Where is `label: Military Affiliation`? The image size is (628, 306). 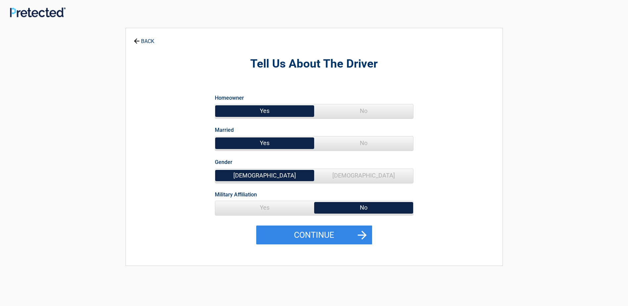
label: Military Affiliation is located at coordinates (236, 194).